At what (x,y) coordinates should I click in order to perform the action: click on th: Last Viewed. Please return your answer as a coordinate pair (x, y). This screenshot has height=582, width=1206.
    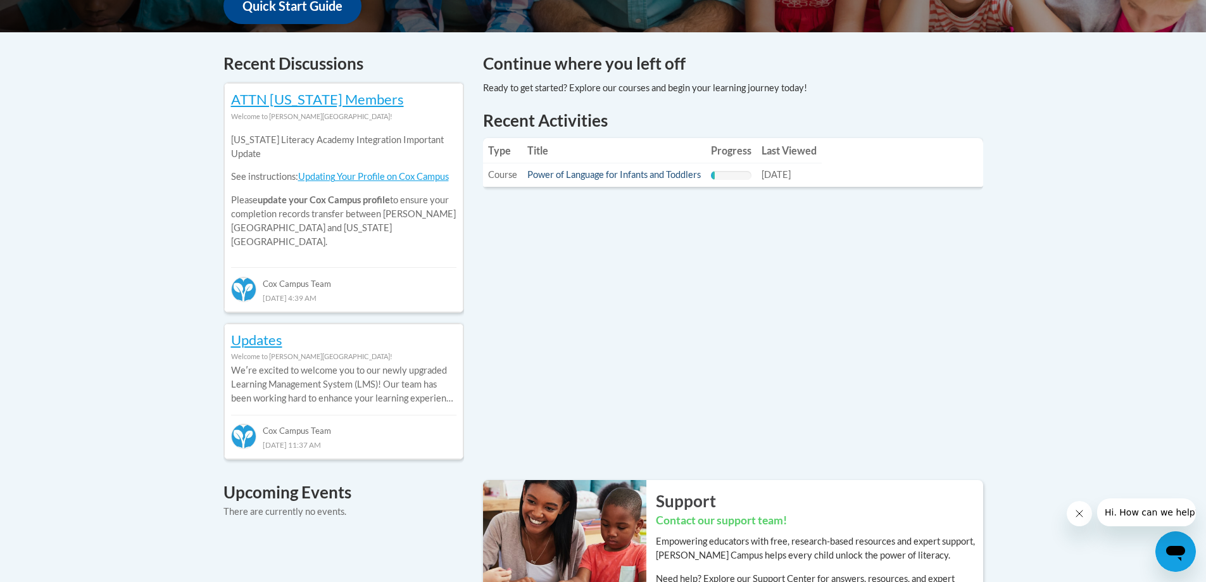
    Looking at the image, I should click on (789, 151).